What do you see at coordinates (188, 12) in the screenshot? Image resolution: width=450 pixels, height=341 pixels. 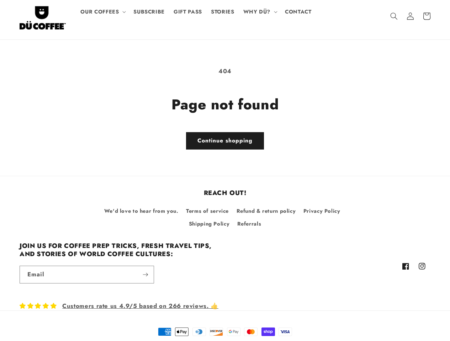 I see `span: GIFT PASS` at bounding box center [188, 12].